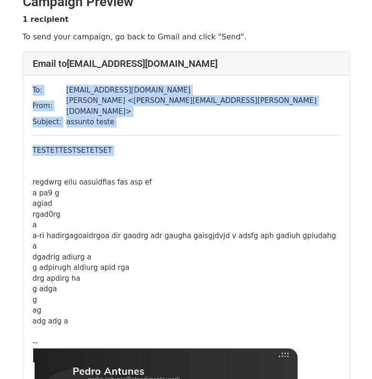  Describe the element at coordinates (186, 241) in the screenshot. I see `div: a-ri hadirgagoaidrgoa dir gaodrg adr gaugha gaisgjdvjd v adsfg aph gadiuh gpiudahg a` at that location.